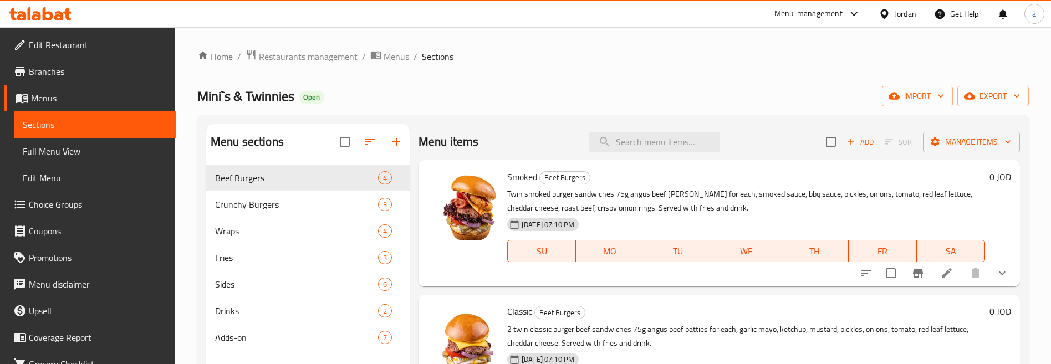 Image resolution: width=1051 pixels, height=364 pixels. What do you see at coordinates (385, 311) in the screenshot?
I see `span: 2` at bounding box center [385, 311].